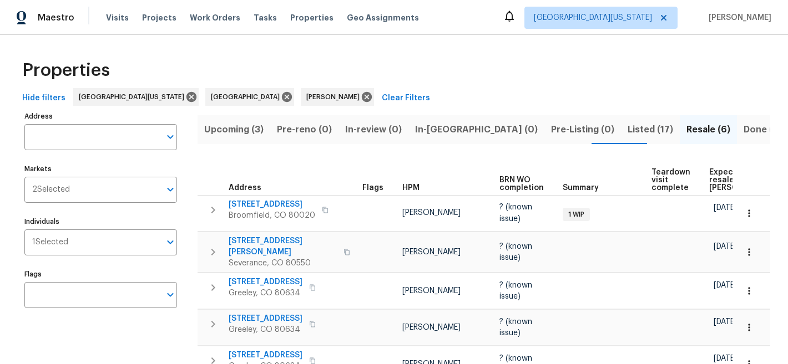 This screenshot has height=364, width=788. What do you see at coordinates (373, 188) in the screenshot?
I see `span: Flags` at bounding box center [373, 188].